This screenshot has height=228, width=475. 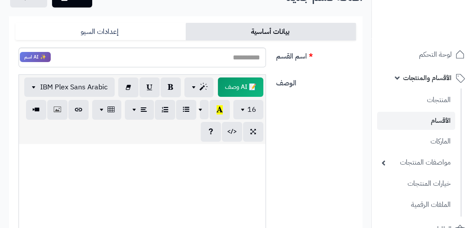 I want to click on a: بيانات أساسية, so click(x=271, y=32).